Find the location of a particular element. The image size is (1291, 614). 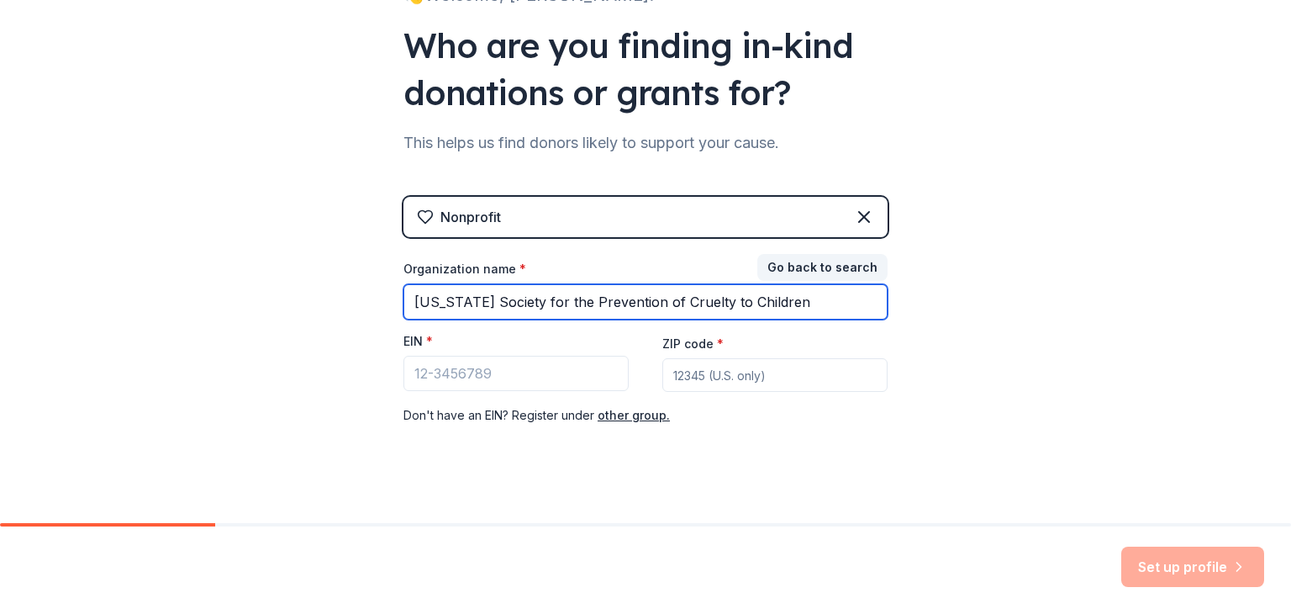

input: 12-3456789 is located at coordinates (516, 373).